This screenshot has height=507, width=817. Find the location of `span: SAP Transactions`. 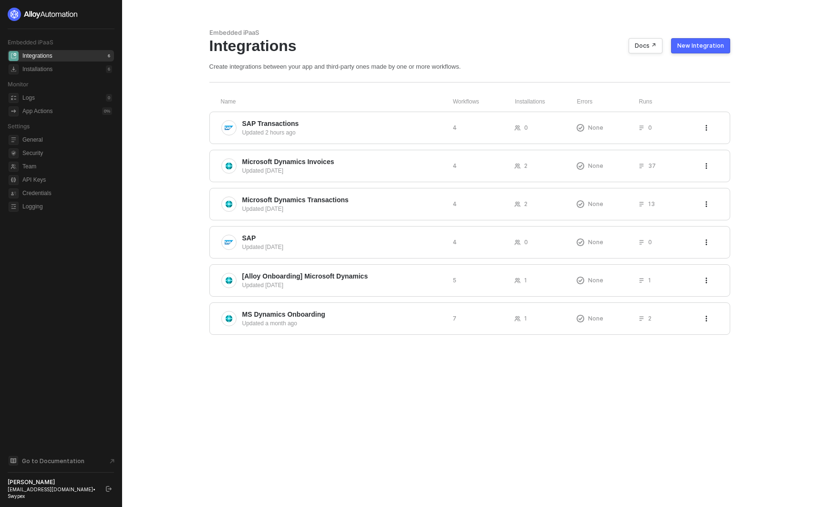

span: SAP Transactions is located at coordinates (270, 123).